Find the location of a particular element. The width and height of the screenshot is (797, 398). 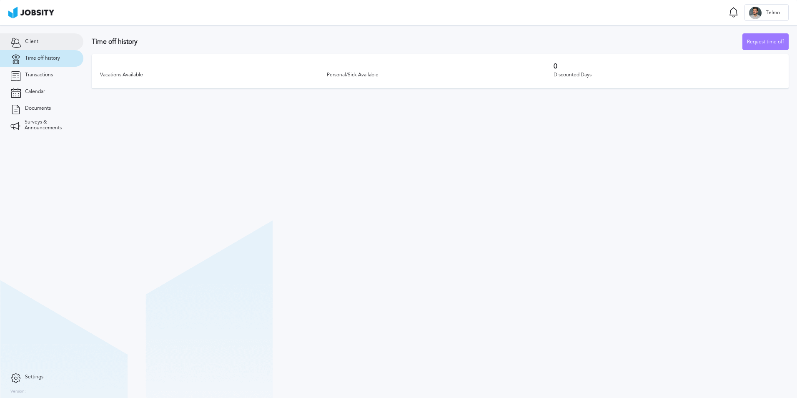

button: Request time off is located at coordinates (766, 42).